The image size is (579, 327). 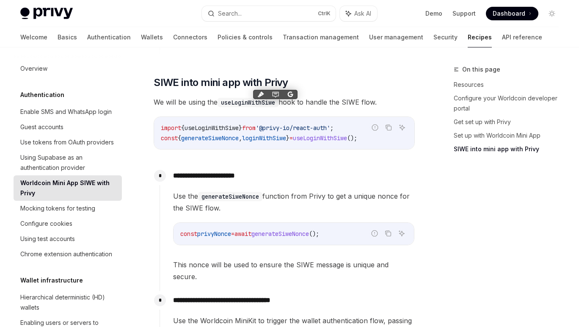 I want to click on a: Policies & controls, so click(x=245, y=37).